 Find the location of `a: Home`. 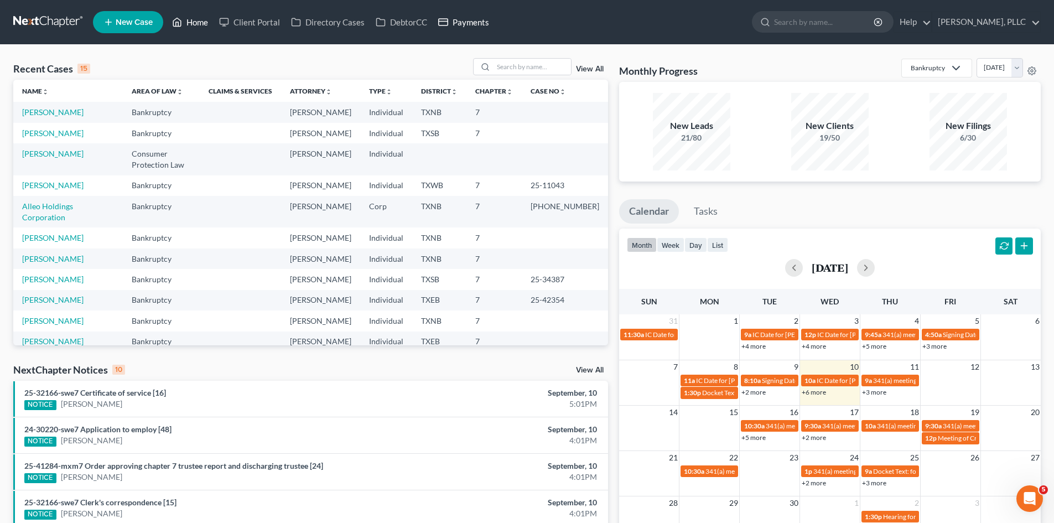

a: Home is located at coordinates (190, 22).